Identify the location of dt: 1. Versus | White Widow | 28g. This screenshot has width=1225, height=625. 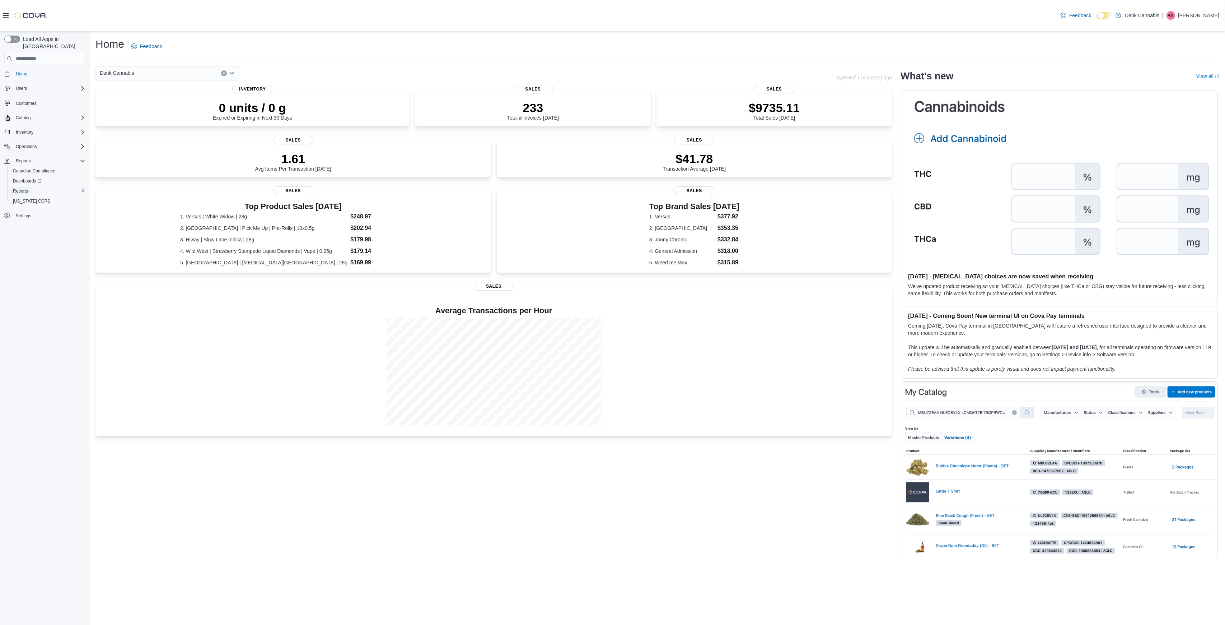
(264, 217).